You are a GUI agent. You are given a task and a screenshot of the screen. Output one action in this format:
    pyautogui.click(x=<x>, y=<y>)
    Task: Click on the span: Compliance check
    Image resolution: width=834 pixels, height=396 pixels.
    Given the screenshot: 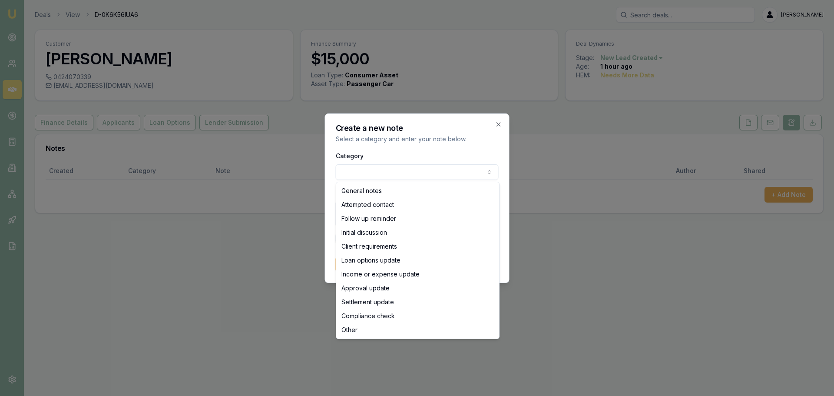 What is the action you would take?
    pyautogui.click(x=368, y=316)
    